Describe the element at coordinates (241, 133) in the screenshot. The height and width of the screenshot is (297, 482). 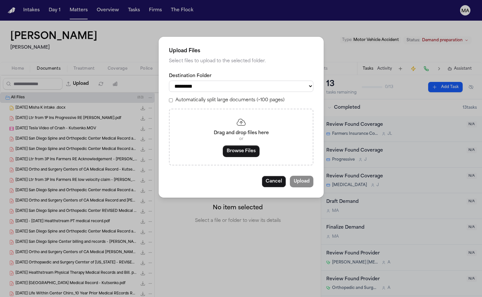
I see `p: Drag and drop files here` at that location.